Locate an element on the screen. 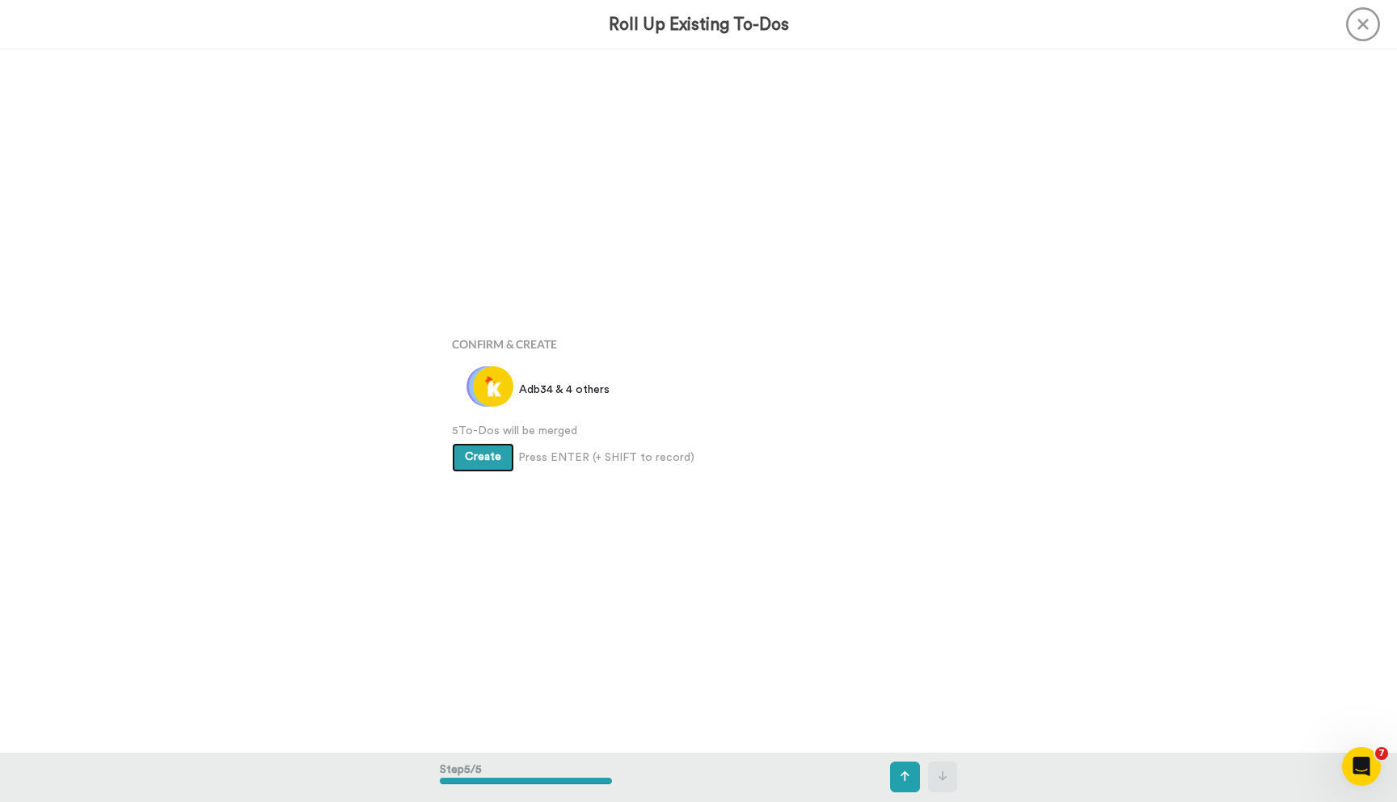 This screenshot has width=1397, height=802. div: Step 5 / 5 is located at coordinates (525, 777).